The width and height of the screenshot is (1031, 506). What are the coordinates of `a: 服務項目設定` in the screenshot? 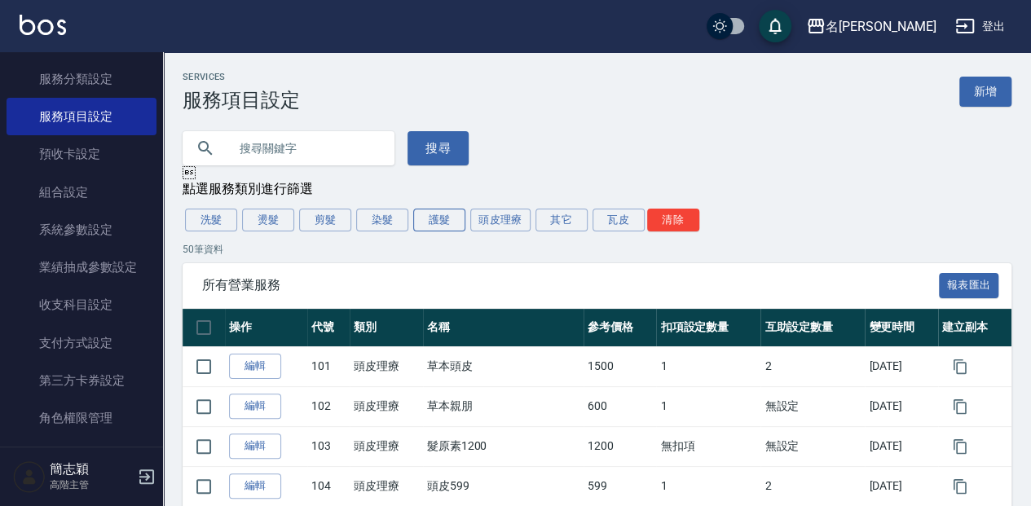 It's located at (81, 117).